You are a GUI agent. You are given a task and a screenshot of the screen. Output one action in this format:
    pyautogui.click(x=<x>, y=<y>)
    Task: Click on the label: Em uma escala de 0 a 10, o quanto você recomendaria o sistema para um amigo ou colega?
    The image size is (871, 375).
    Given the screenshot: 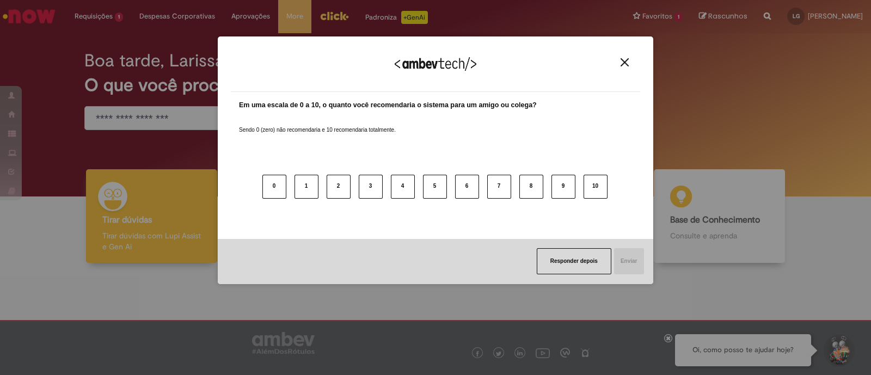 What is the action you would take?
    pyautogui.click(x=388, y=105)
    